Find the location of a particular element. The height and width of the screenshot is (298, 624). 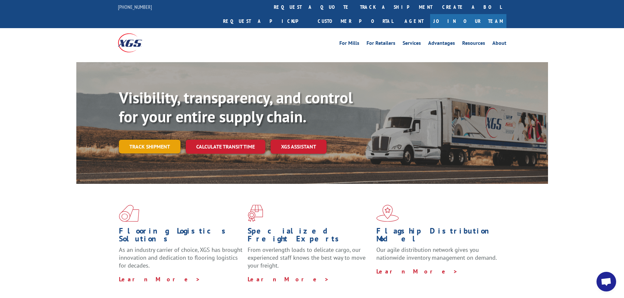

div: Open chat is located at coordinates (606, 282).